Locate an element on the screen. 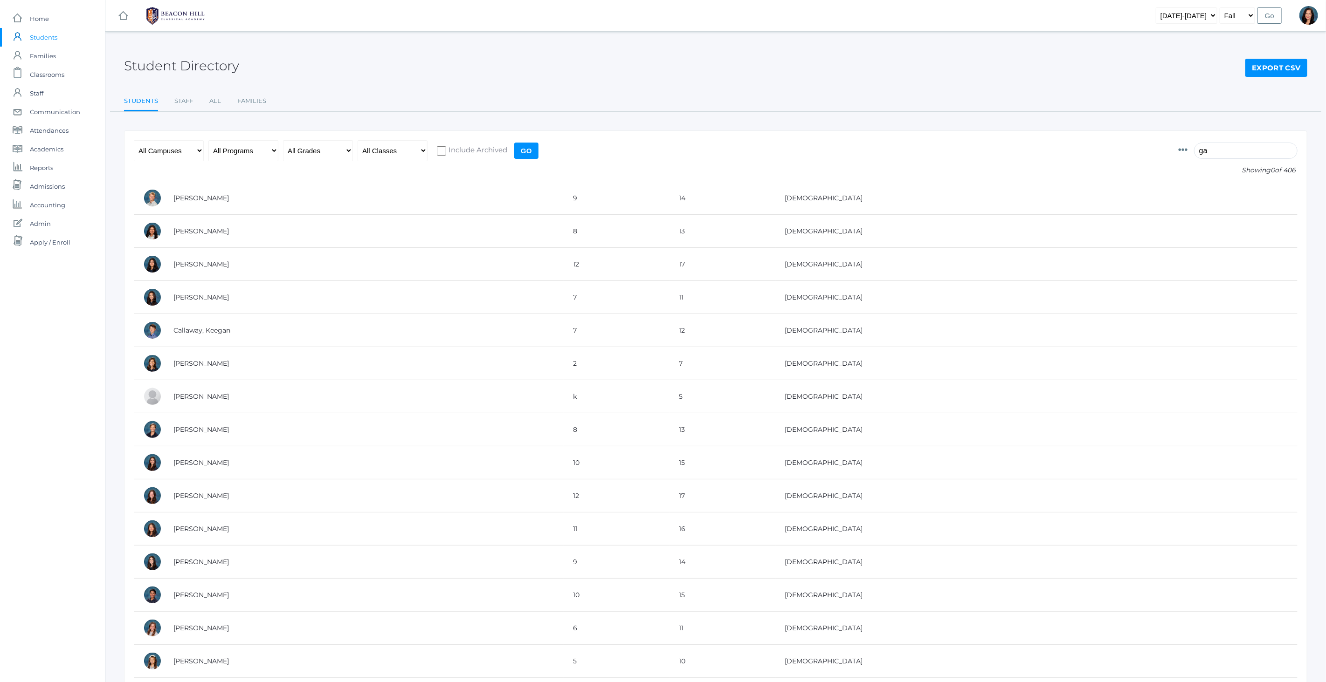 The width and height of the screenshot is (1326, 682). span: Communication is located at coordinates (55, 112).